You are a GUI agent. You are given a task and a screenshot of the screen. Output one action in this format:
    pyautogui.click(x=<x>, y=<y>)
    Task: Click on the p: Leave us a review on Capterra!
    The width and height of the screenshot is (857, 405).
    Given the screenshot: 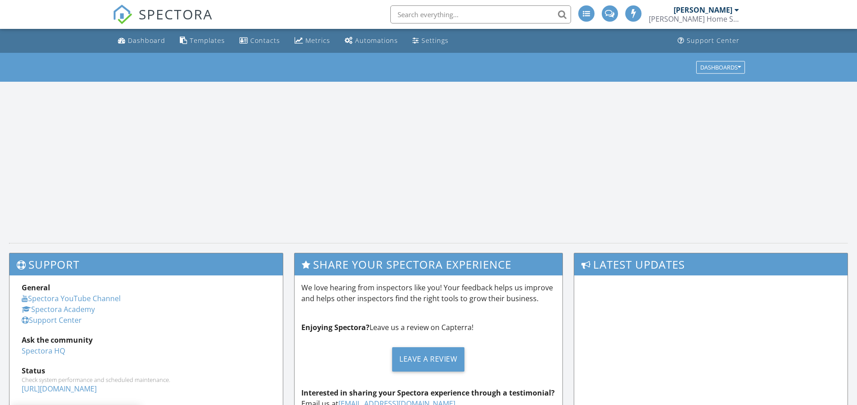 What is the action you would take?
    pyautogui.click(x=428, y=327)
    